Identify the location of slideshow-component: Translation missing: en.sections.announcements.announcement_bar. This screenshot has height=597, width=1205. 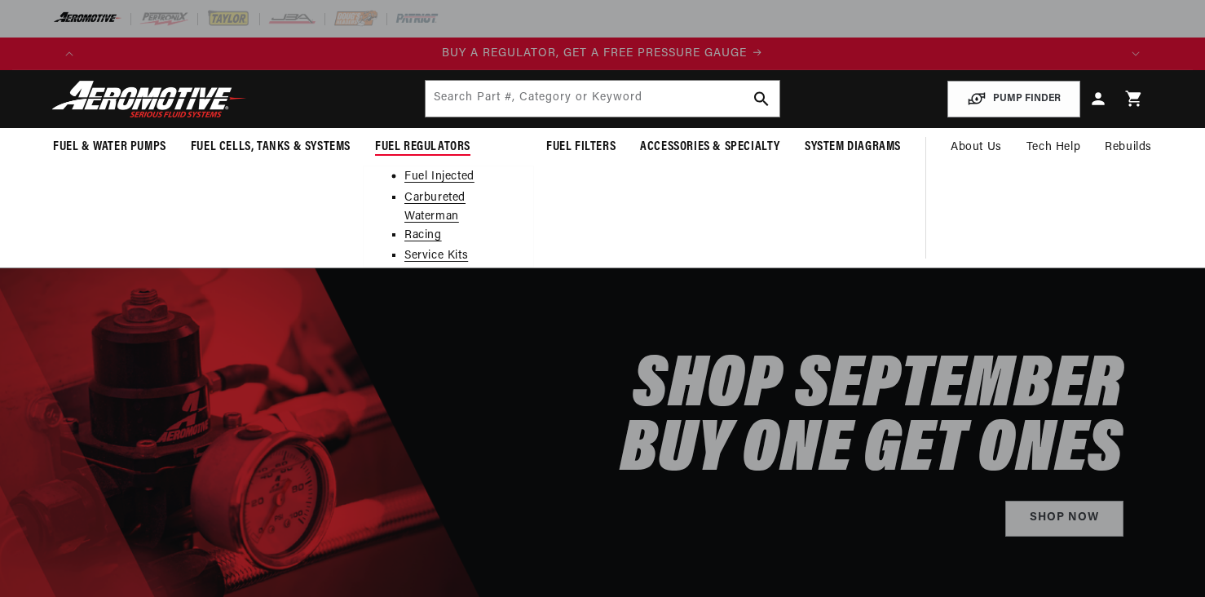
(602, 54).